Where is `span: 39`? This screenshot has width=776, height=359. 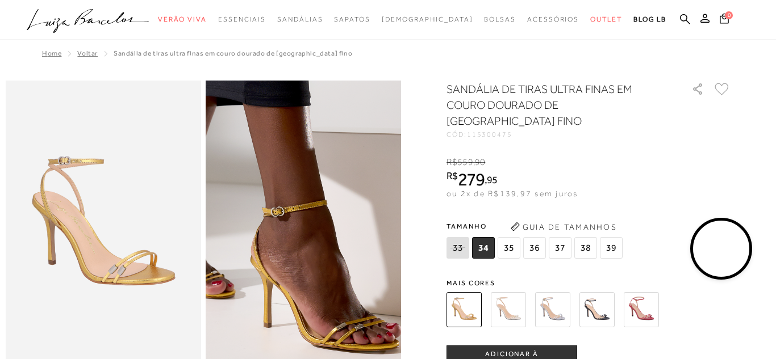
span: 39 is located at coordinates (611, 248).